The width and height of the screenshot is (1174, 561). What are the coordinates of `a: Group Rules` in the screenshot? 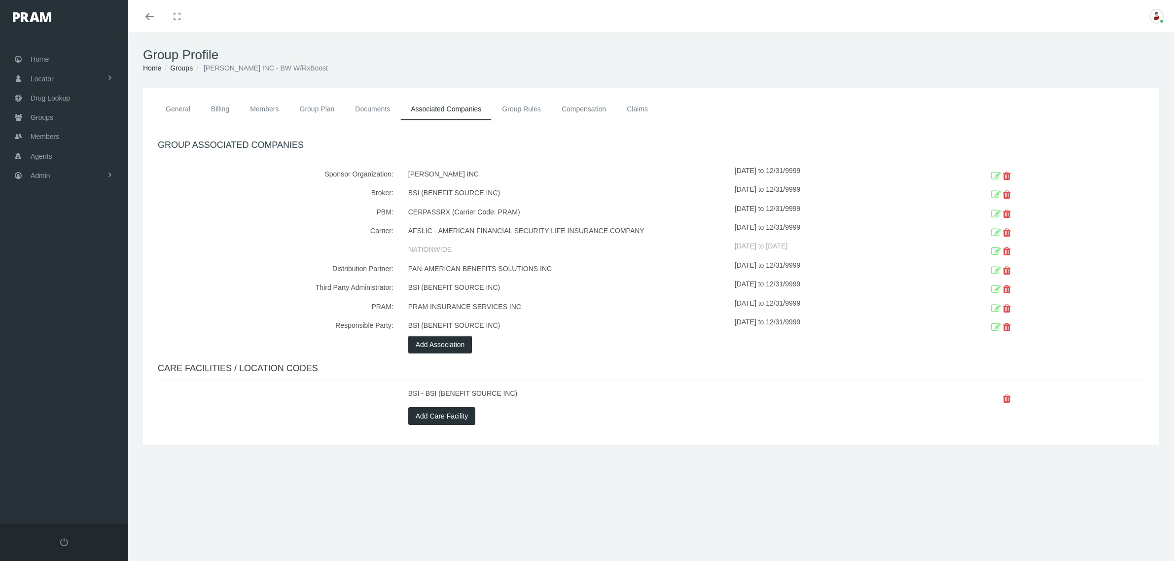 It's located at (521, 109).